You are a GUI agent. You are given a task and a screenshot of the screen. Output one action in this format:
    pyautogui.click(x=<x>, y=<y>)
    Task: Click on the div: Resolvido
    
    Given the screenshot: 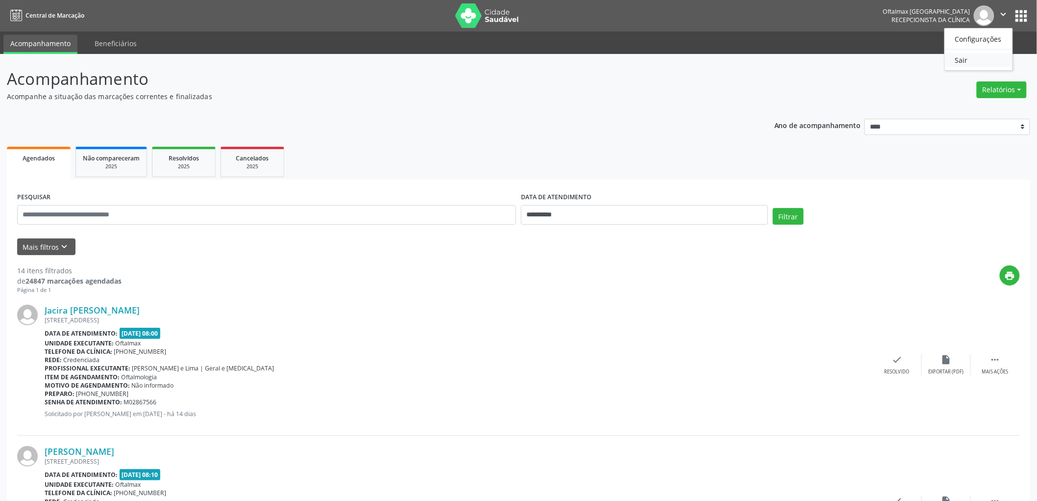 What is the action you would take?
    pyautogui.click(x=897, y=372)
    